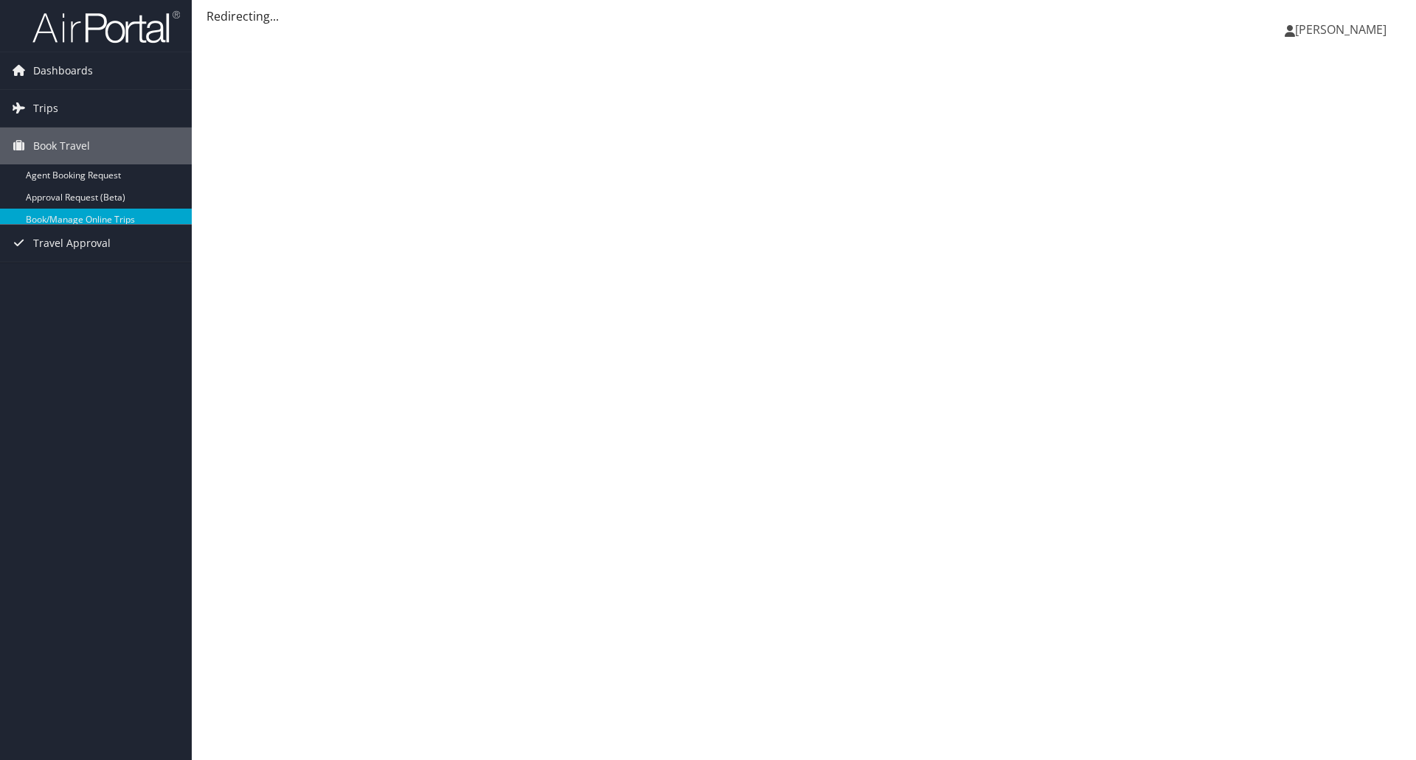 This screenshot has height=760, width=1416. I want to click on div: Redirecting..., so click(804, 16).